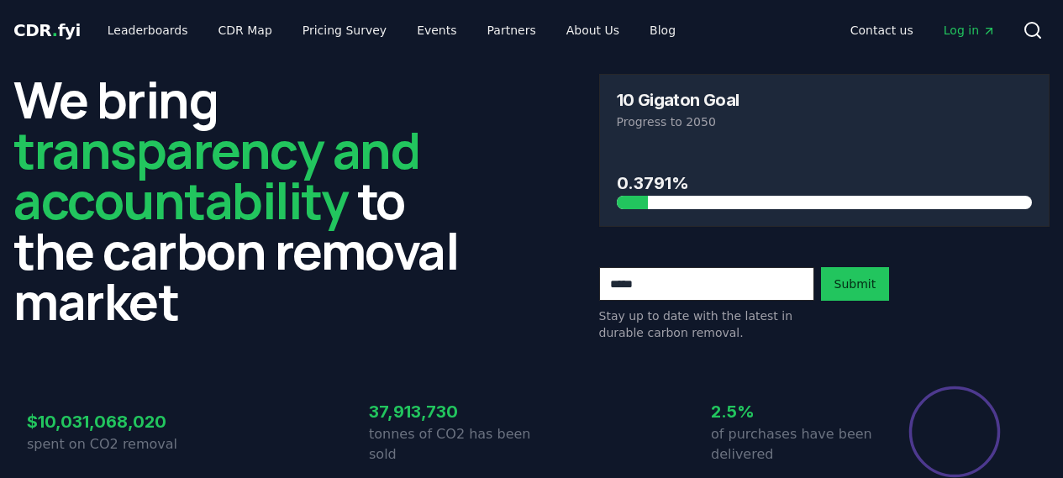 The width and height of the screenshot is (1063, 478). Describe the element at coordinates (512, 30) in the screenshot. I see `a: Partners` at that location.